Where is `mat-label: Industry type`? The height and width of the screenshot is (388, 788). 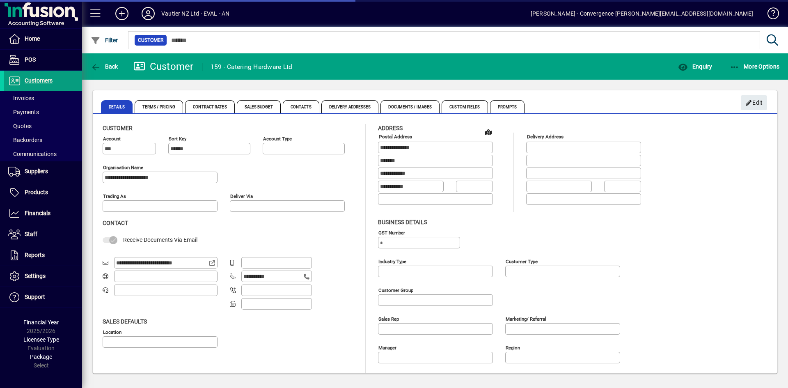
mat-label: Industry type is located at coordinates (392, 261).